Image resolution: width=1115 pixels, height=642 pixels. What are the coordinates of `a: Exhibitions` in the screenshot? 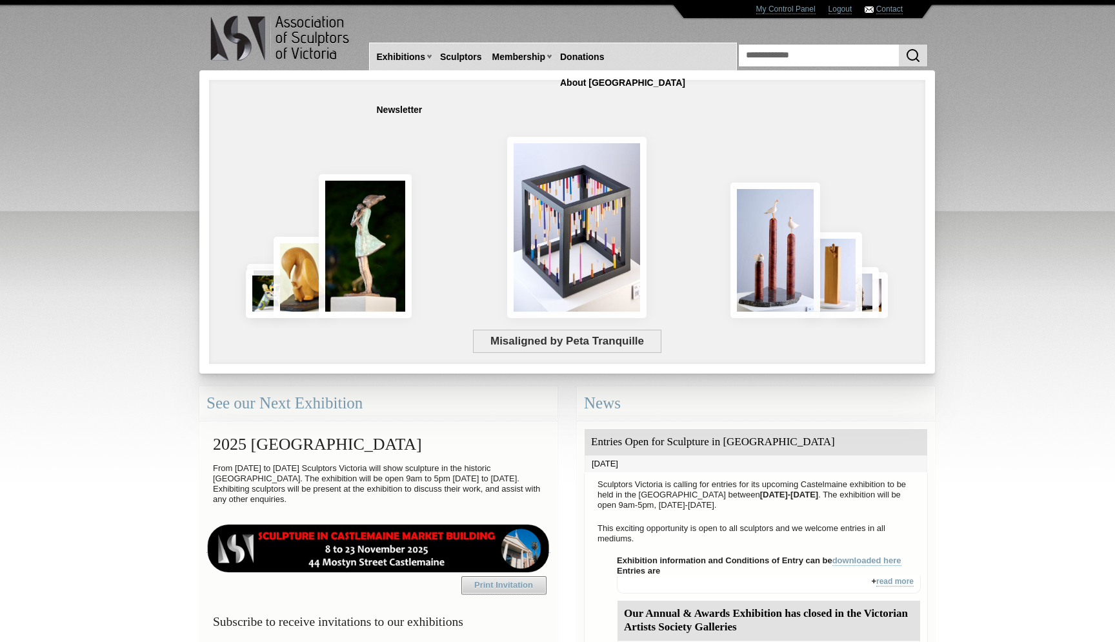 It's located at (401, 57).